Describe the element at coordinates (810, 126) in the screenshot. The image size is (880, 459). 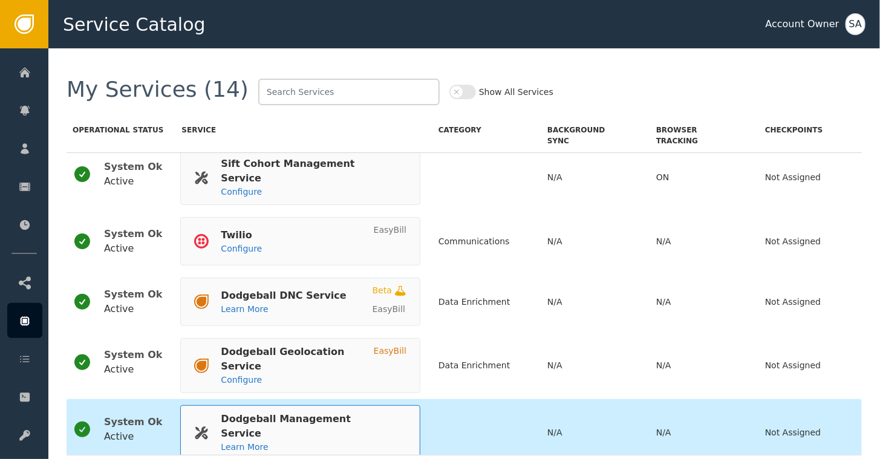
I see `div: Checkpoints` at that location.